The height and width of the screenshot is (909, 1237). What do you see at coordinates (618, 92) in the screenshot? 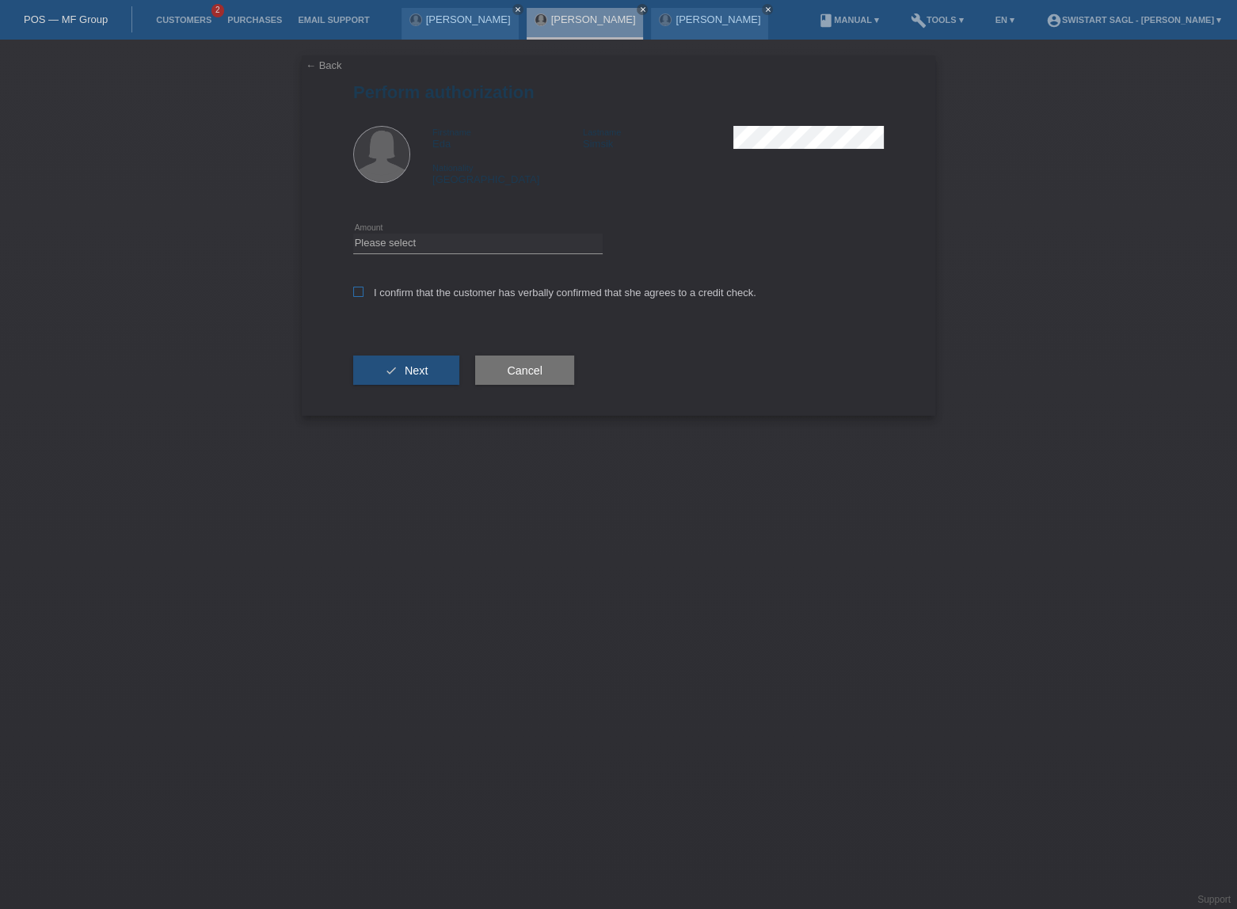
I see `h1: Perform authorization` at bounding box center [618, 92].